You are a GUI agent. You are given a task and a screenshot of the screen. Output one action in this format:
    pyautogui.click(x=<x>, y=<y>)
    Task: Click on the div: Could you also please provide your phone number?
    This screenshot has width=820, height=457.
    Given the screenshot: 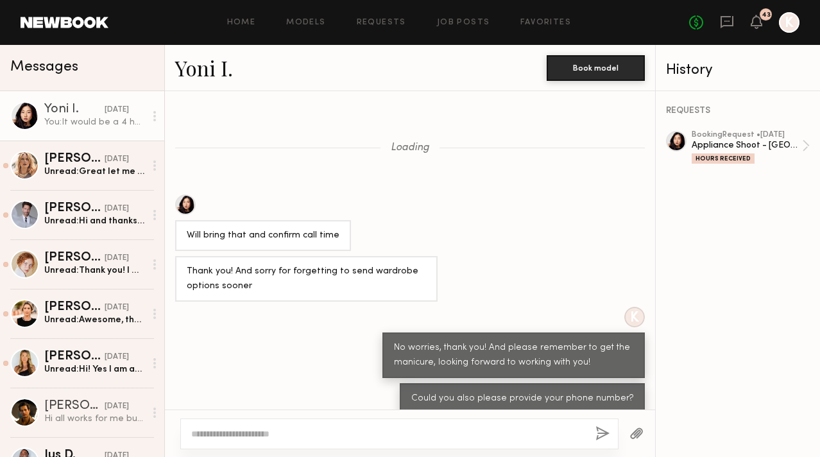 What is the action you would take?
    pyautogui.click(x=522, y=398)
    